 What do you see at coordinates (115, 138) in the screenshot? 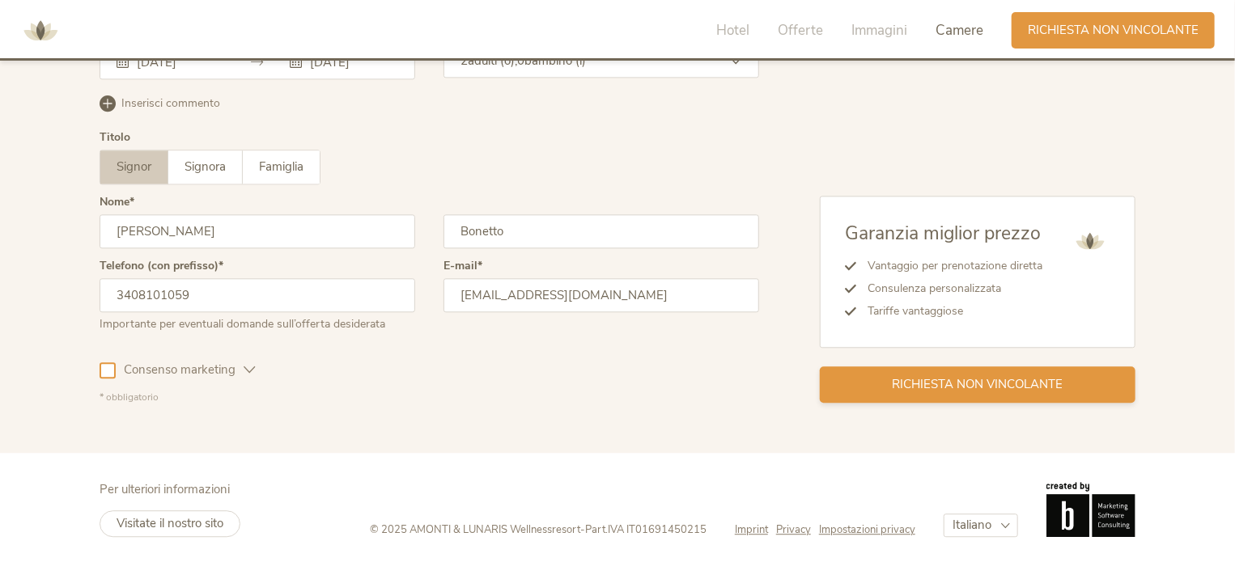
I see `div: Titolo` at bounding box center [115, 138].